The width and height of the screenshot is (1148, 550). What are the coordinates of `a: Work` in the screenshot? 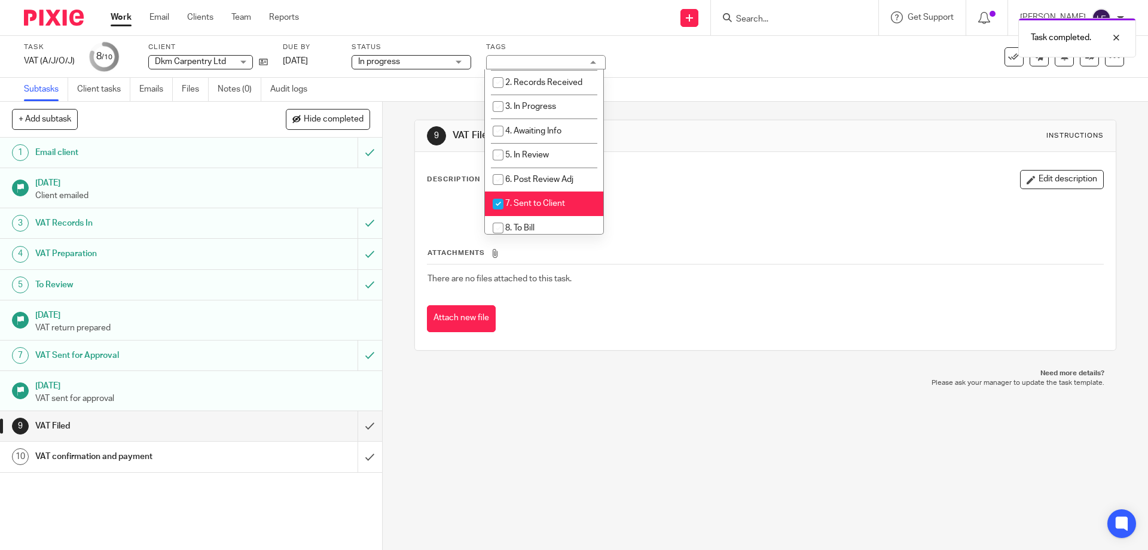 It's located at (121, 17).